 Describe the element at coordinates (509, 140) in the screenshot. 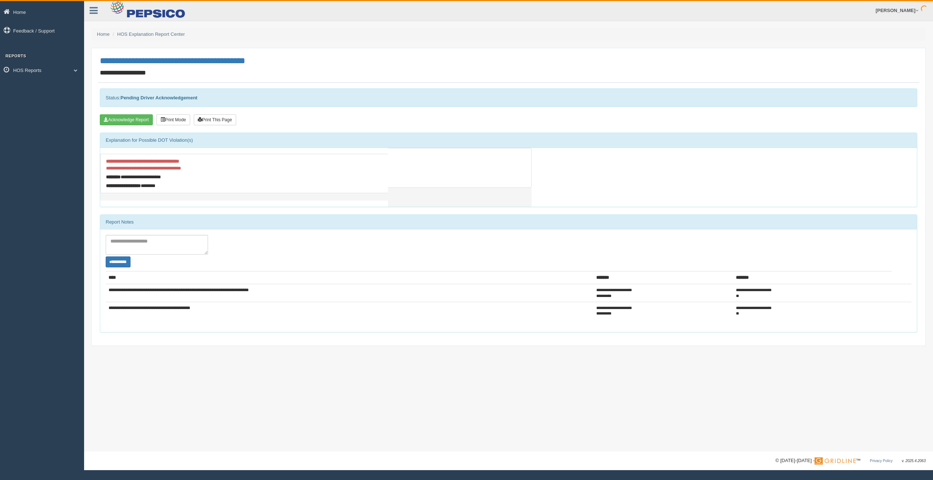

I see `div: Explanation for Possible DOT Violation(s)` at that location.